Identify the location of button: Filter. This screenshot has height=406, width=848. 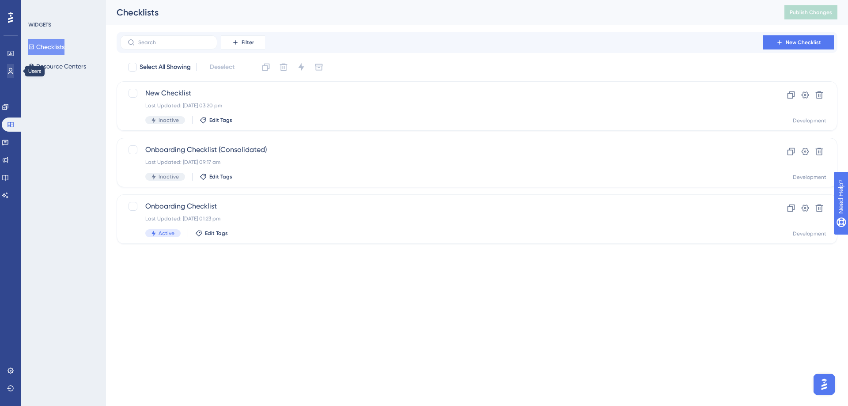
(243, 42).